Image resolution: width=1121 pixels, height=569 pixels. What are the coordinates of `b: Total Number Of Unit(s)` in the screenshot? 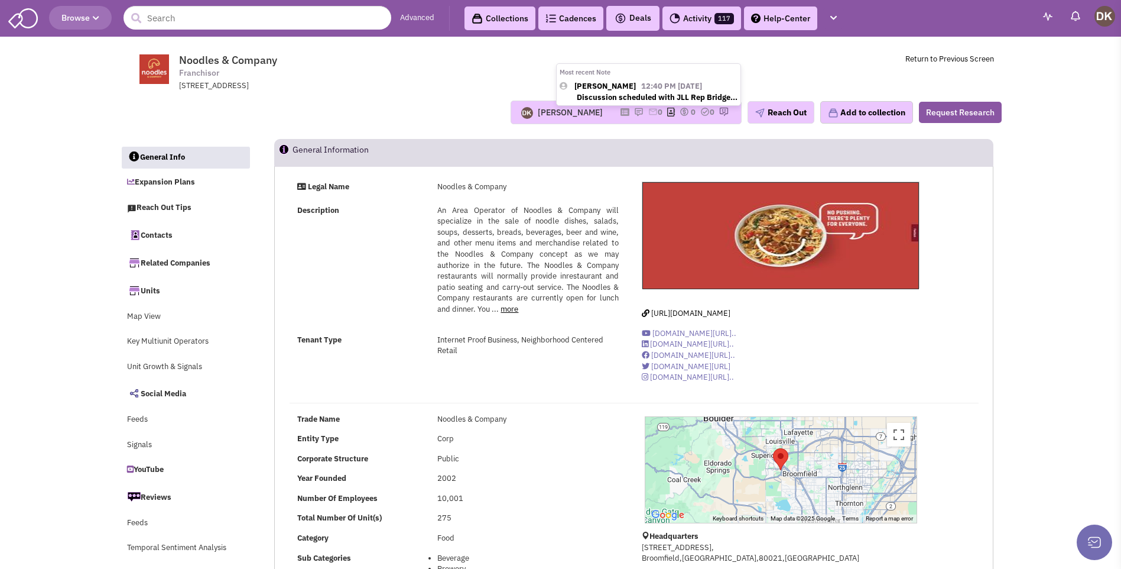 It's located at (339, 517).